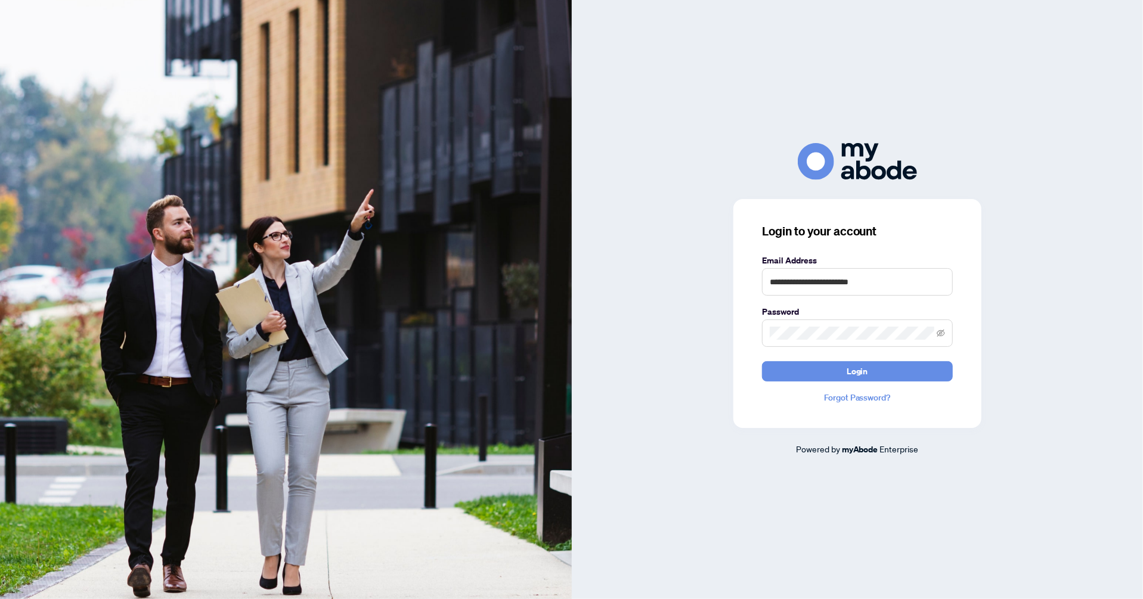  What do you see at coordinates (899, 449) in the screenshot?
I see `span: Enterprise` at bounding box center [899, 449].